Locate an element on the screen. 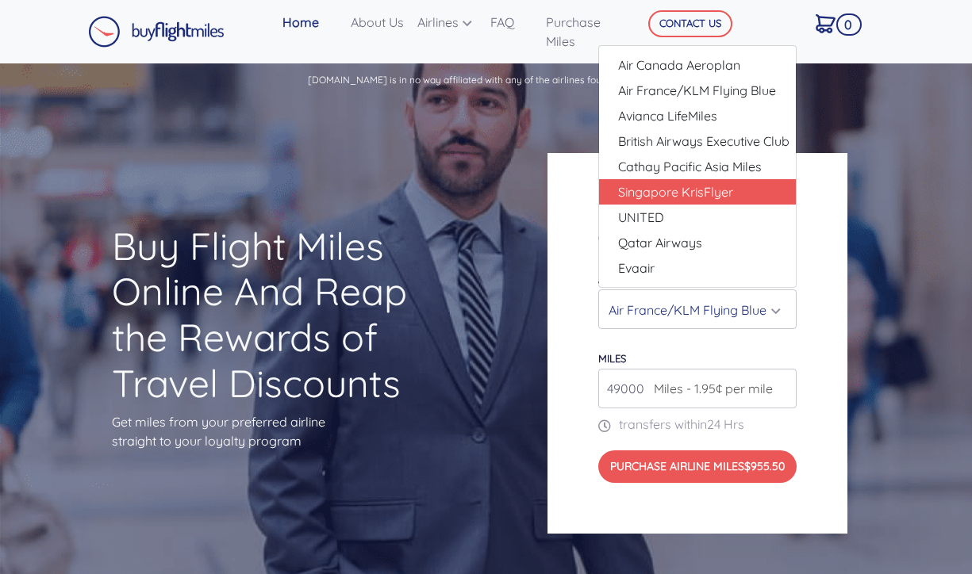 The image size is (972, 574). span: Miles - 1.95¢ per mile is located at coordinates (709, 389).